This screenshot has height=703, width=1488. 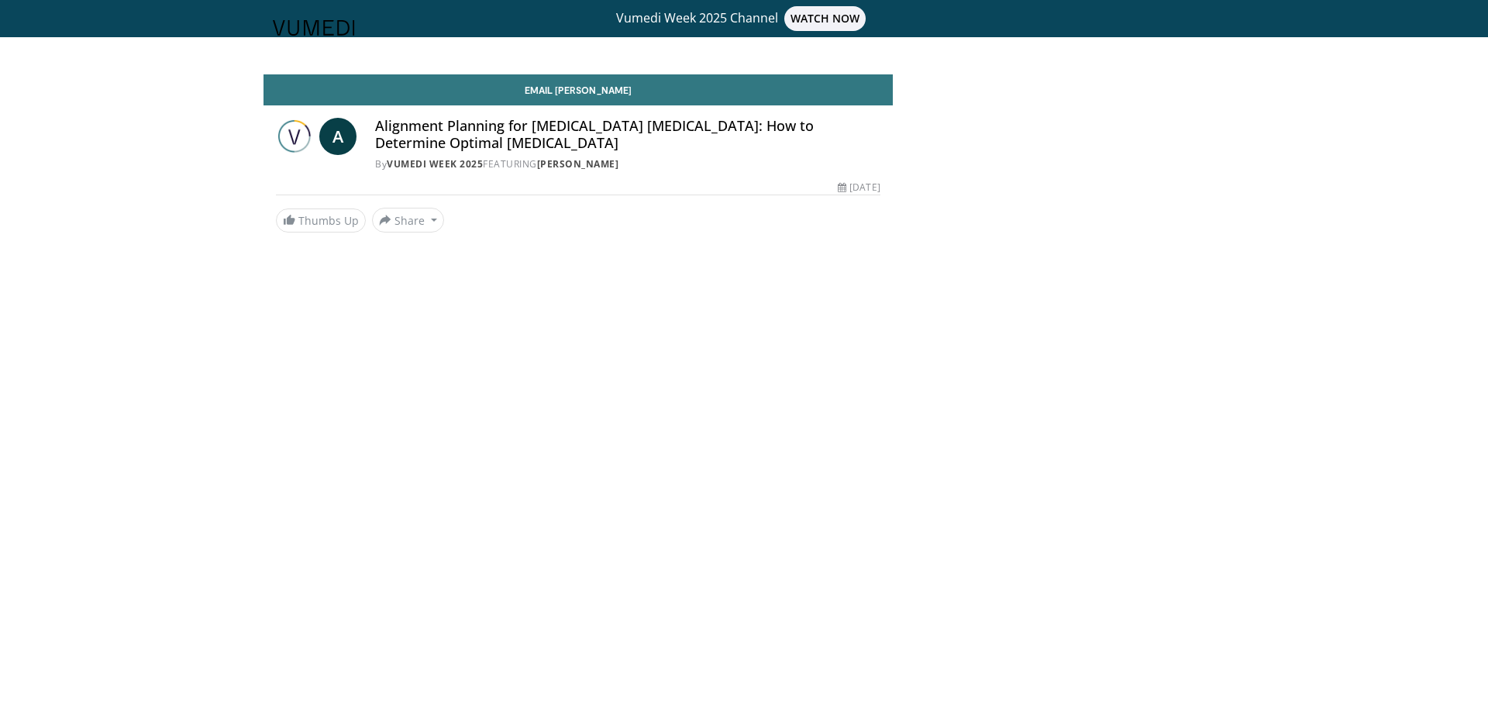 What do you see at coordinates (314, 28) in the screenshot?
I see `img: VuMedi Logo` at bounding box center [314, 28].